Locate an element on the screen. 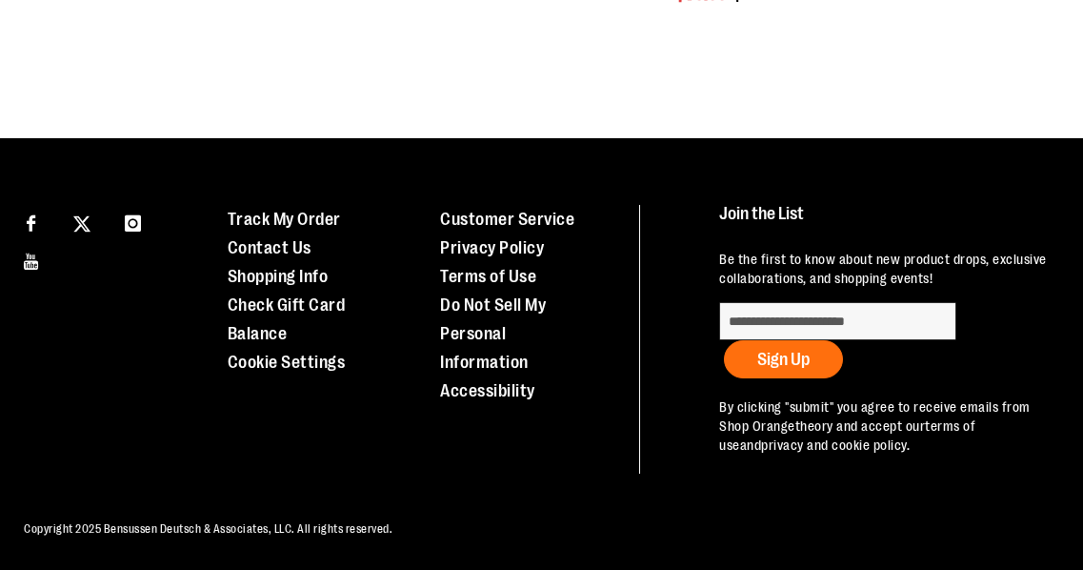 The image size is (1083, 570). a: Privacy Policy is located at coordinates (492, 248).